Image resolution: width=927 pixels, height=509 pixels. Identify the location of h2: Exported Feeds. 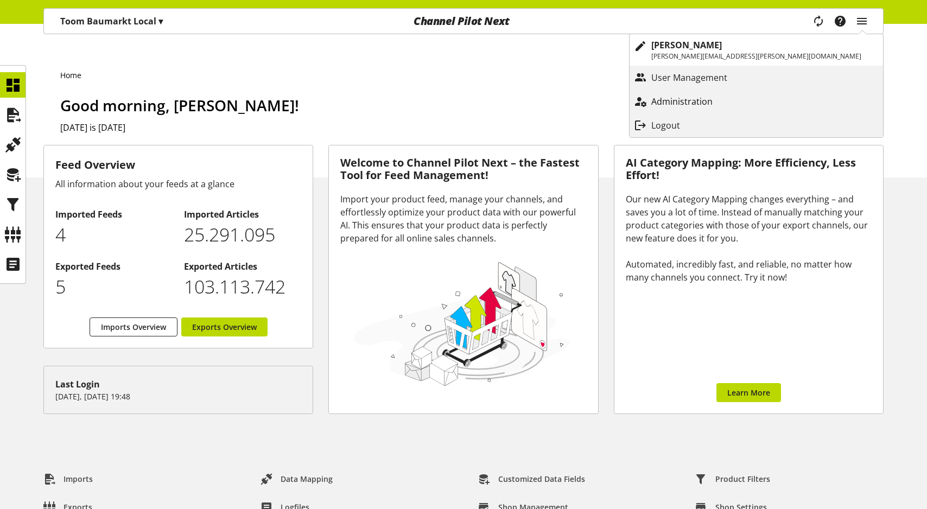
(114, 267).